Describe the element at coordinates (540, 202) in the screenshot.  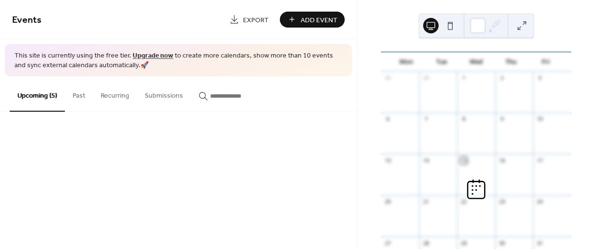
I see `div: 24` at that location.